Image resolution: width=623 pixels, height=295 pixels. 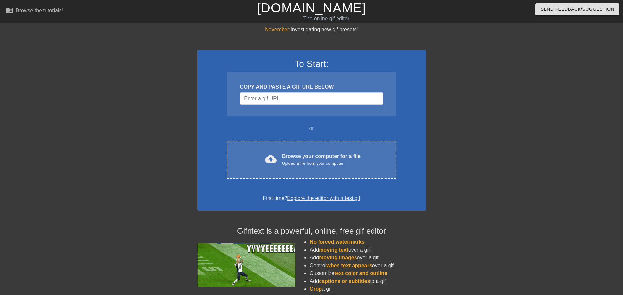 I want to click on h4: Gifntext is a powerful, online, free gif editor, so click(x=311, y=231).